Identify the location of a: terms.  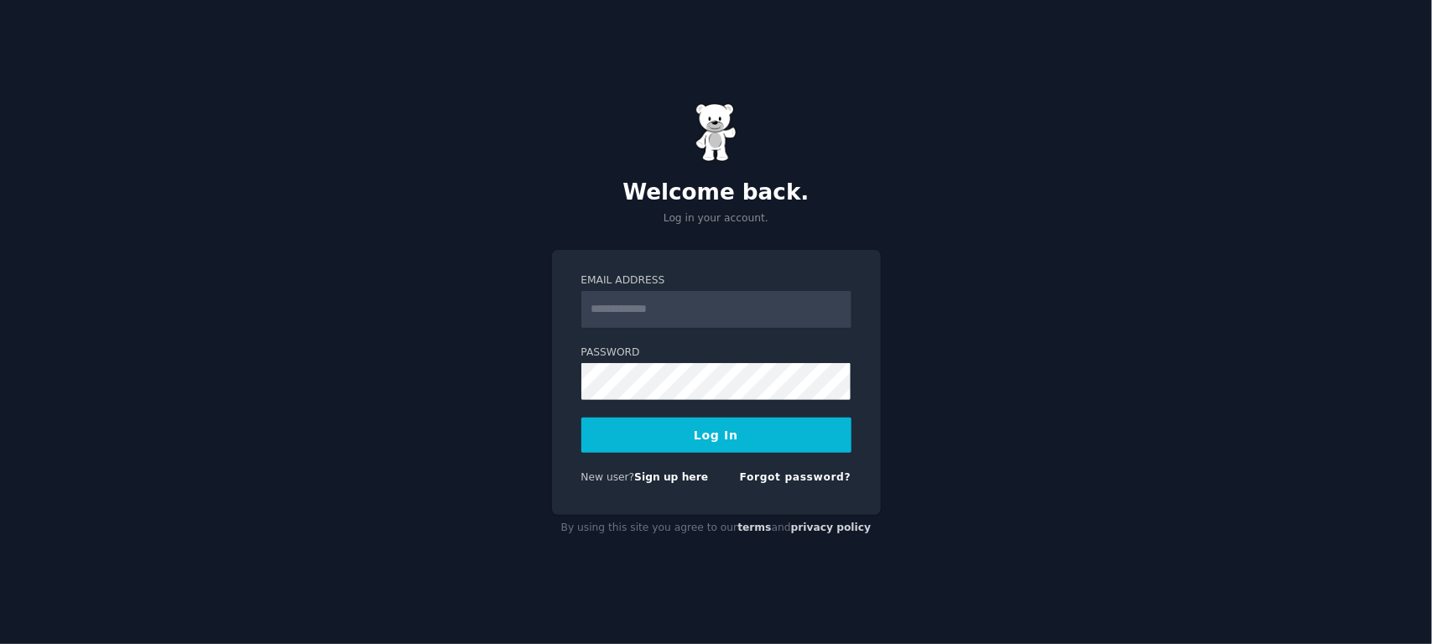
(754, 527).